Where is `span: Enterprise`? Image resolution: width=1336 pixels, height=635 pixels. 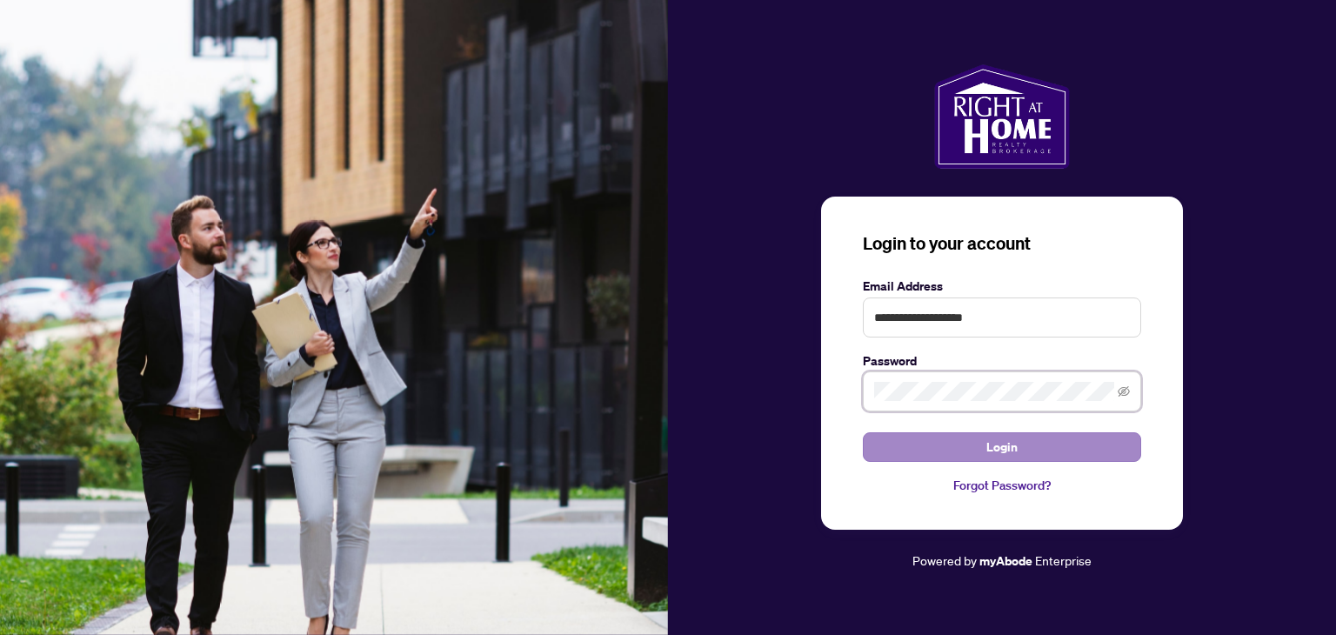
span: Enterprise is located at coordinates (1063, 560).